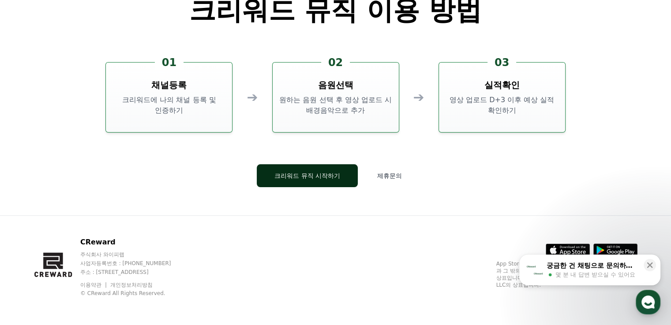 Image resolution: width=671 pixels, height=325 pixels. Describe the element at coordinates (502, 105) in the screenshot. I see `p: 영상 업로드 D+3 이후 예상 실적 확인하기` at that location.